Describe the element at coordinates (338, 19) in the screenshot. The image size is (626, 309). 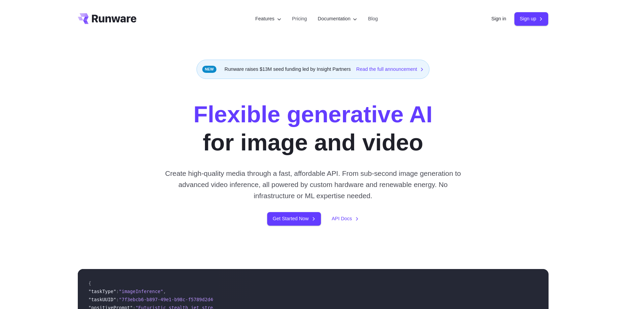
I see `label: Documentation` at that location.